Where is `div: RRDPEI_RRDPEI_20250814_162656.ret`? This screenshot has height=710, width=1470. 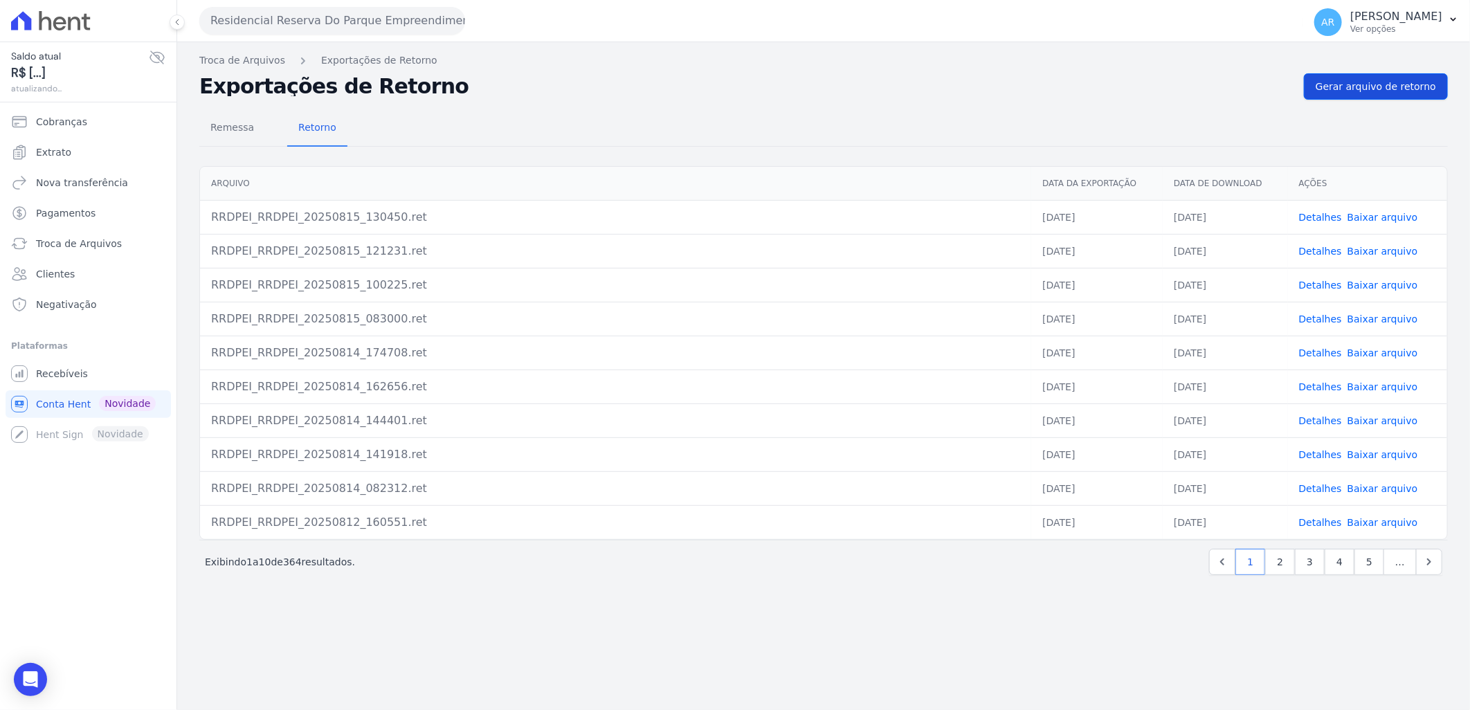 div: RRDPEI_RRDPEI_20250814_162656.ret is located at coordinates (615, 387).